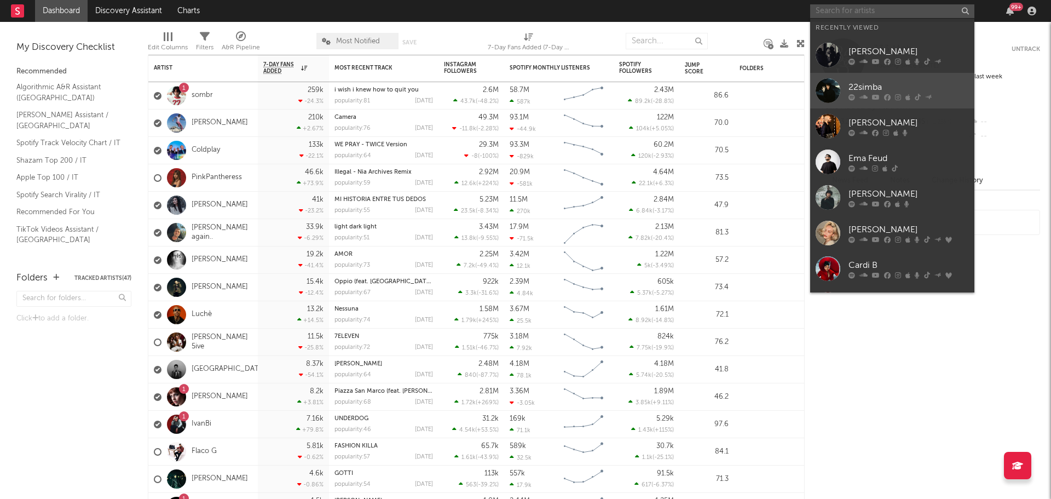 The height and width of the screenshot is (499, 1051). I want to click on div: 210k, so click(316, 117).